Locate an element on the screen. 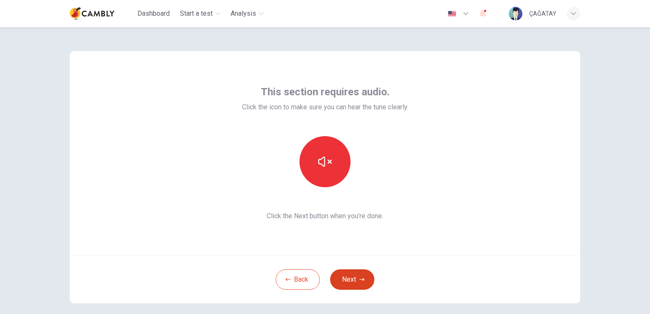 The height and width of the screenshot is (314, 650). a: Dashboard is located at coordinates (154, 14).